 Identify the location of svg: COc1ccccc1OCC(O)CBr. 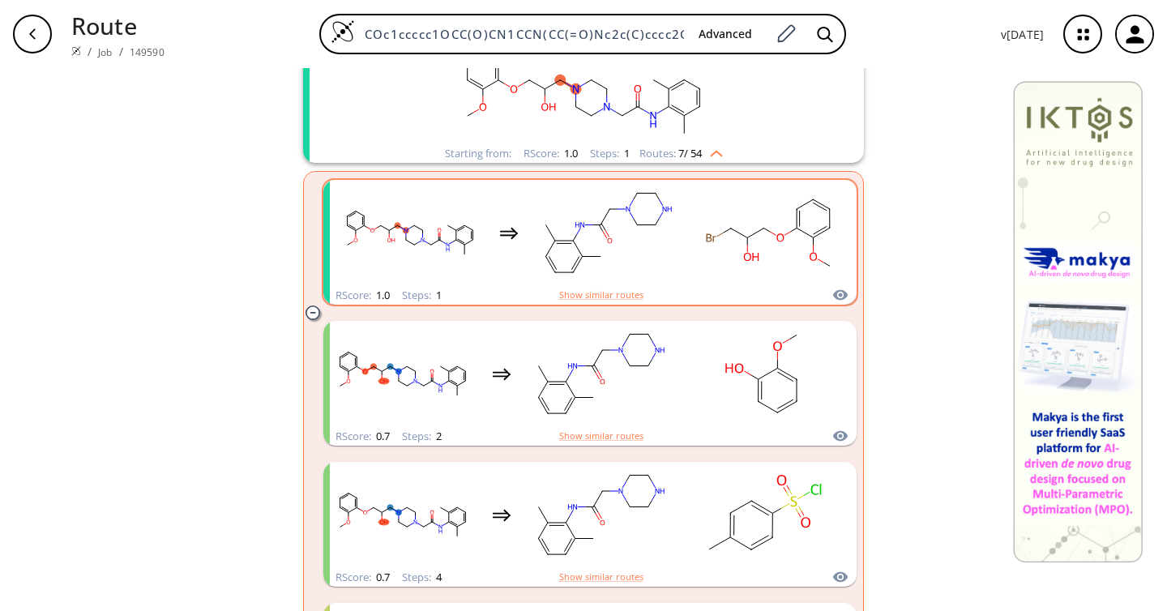
(770, 232).